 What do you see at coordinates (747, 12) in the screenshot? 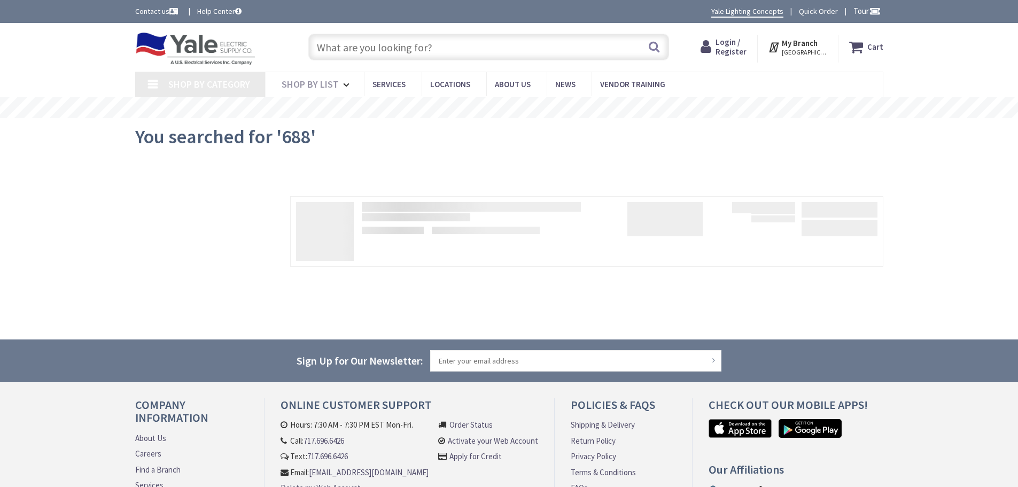
I see `a: Yale Lighting Concepts` at bounding box center [747, 12].